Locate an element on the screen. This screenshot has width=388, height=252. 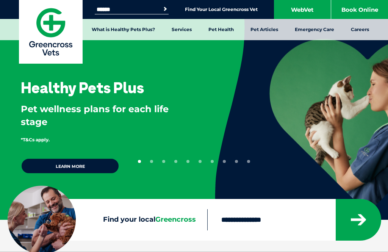
button: 2 of 10 is located at coordinates (151, 161).